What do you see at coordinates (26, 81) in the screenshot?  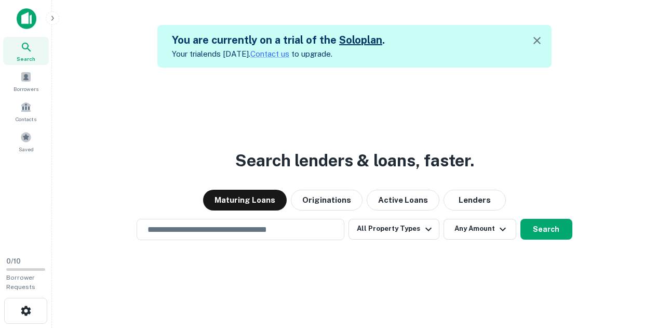 I see `a: Borrowers` at bounding box center [26, 81].